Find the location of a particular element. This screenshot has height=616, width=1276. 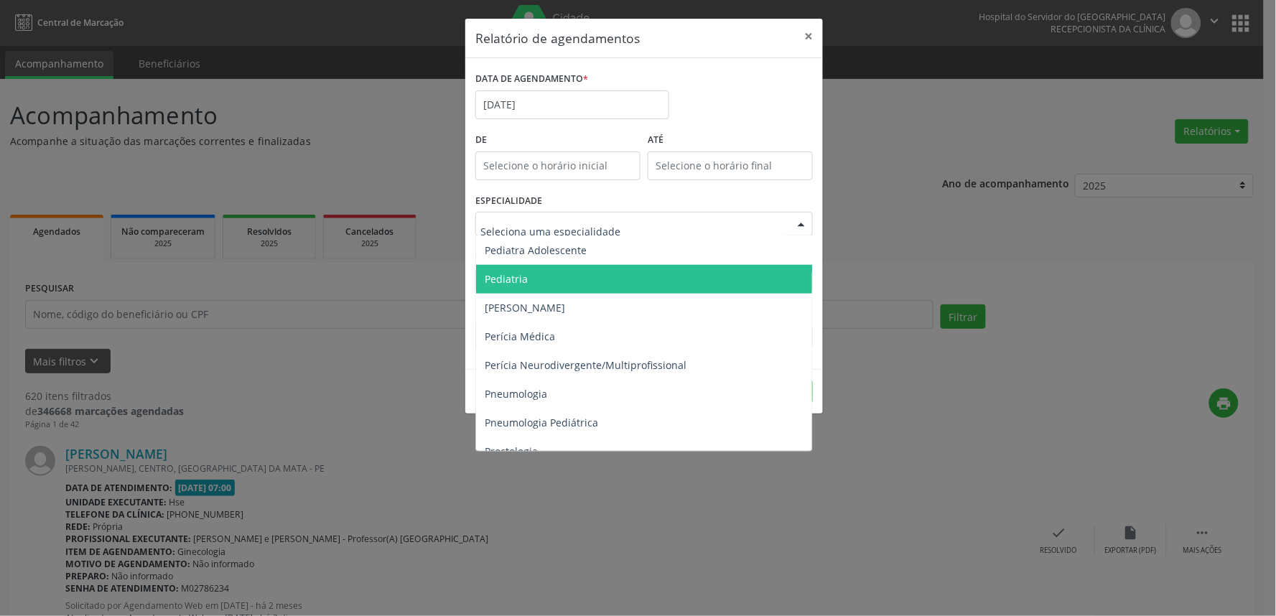

label: De is located at coordinates (558, 140).